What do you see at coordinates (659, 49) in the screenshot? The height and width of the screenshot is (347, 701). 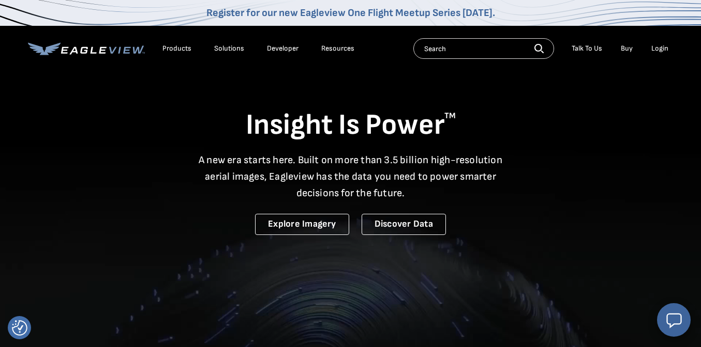 I see `div: Login` at bounding box center [659, 49].